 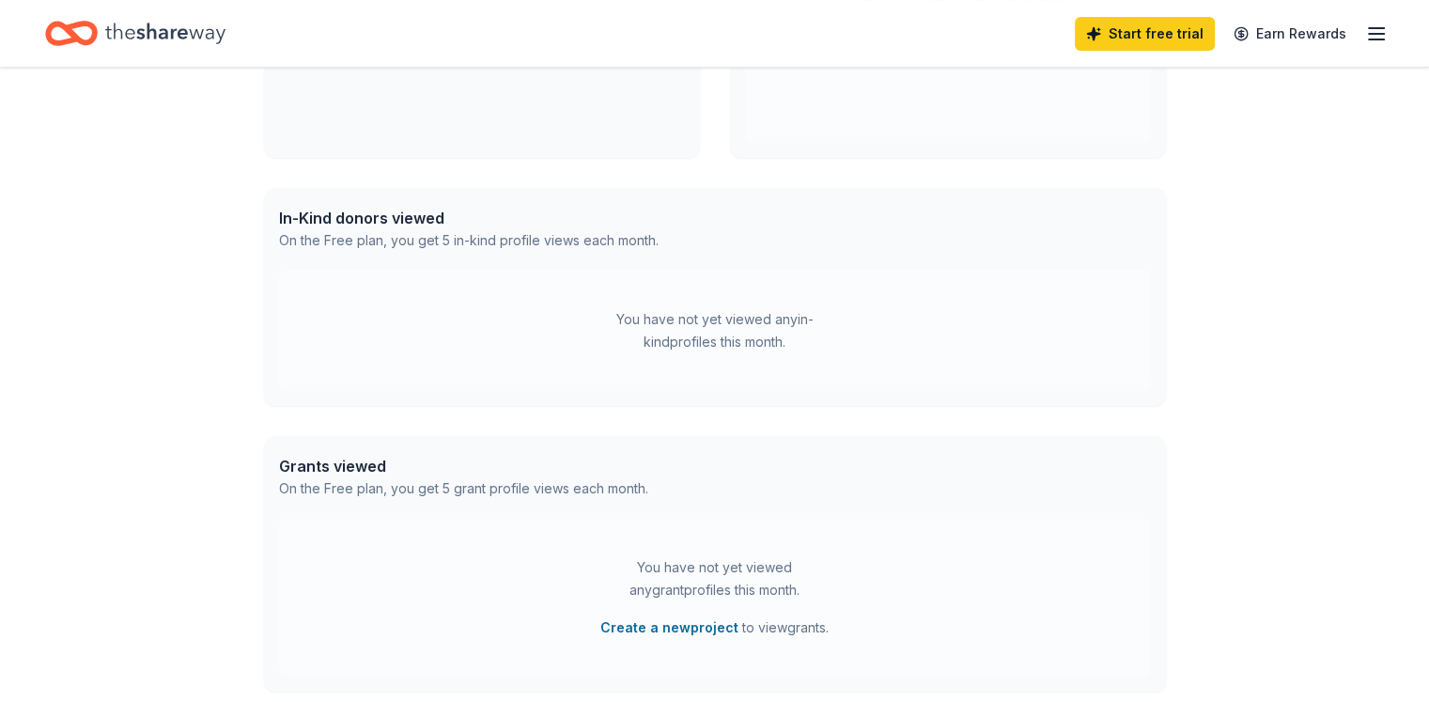 I want to click on button: Create a newproject, so click(x=669, y=628).